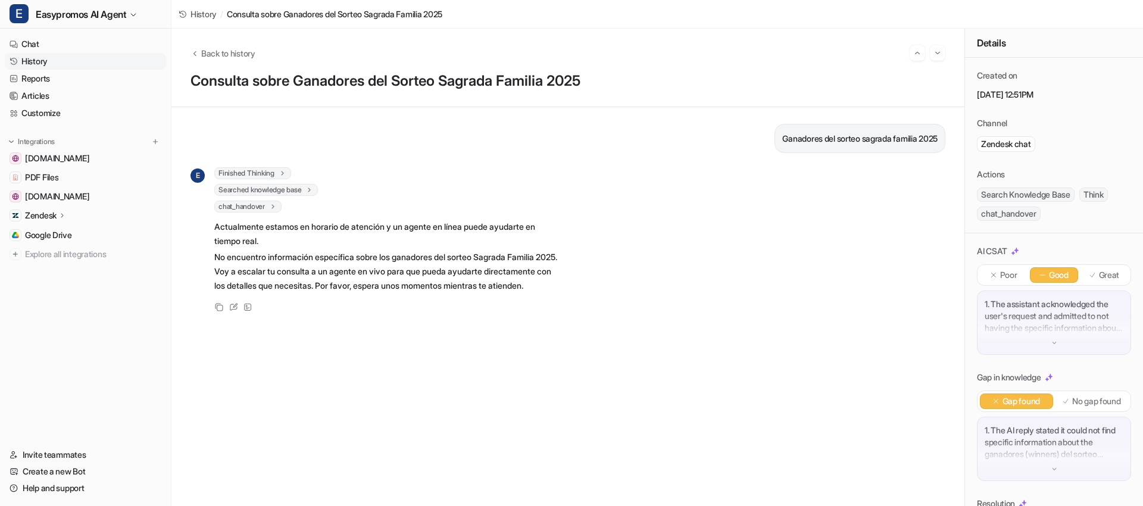  What do you see at coordinates (1109, 275) in the screenshot?
I see `p: Great` at bounding box center [1109, 275].